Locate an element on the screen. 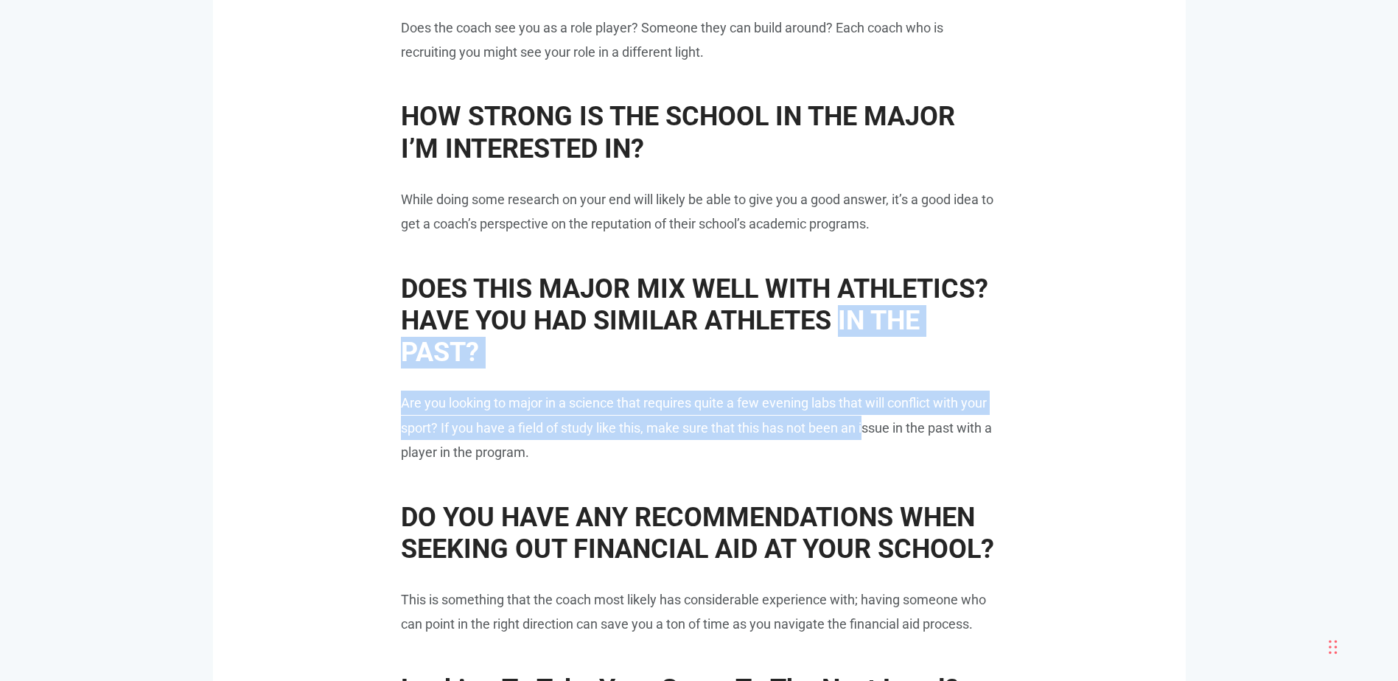 The width and height of the screenshot is (1398, 681). span: This is something that the coach most likely has considerable experience with; having someone who... is located at coordinates (694, 612).